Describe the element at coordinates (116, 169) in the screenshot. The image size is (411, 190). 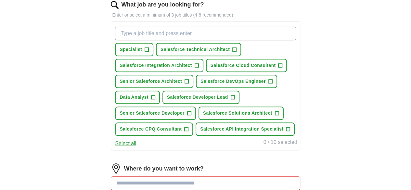
I see `img: location.png` at that location.